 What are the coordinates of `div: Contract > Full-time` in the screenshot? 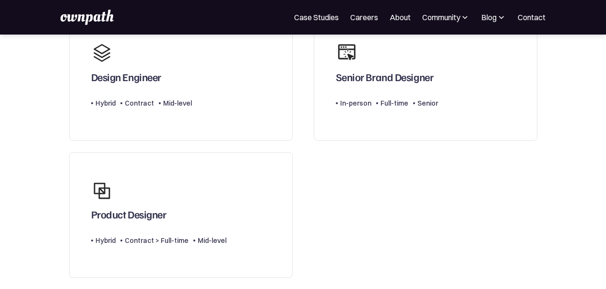 It's located at (156, 241).